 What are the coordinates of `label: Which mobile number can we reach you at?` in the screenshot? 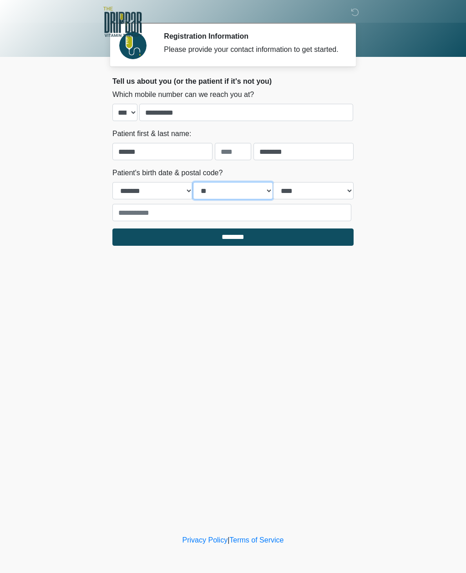 It's located at (183, 95).